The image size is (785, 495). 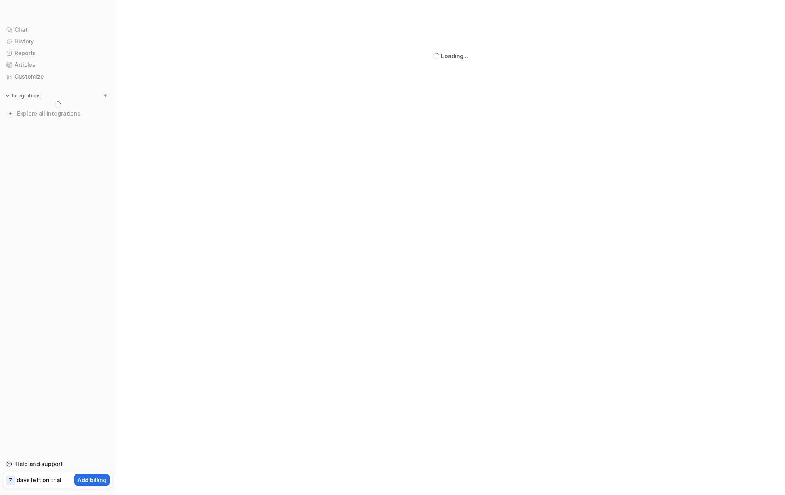 What do you see at coordinates (58, 77) in the screenshot?
I see `a: Customize` at bounding box center [58, 77].